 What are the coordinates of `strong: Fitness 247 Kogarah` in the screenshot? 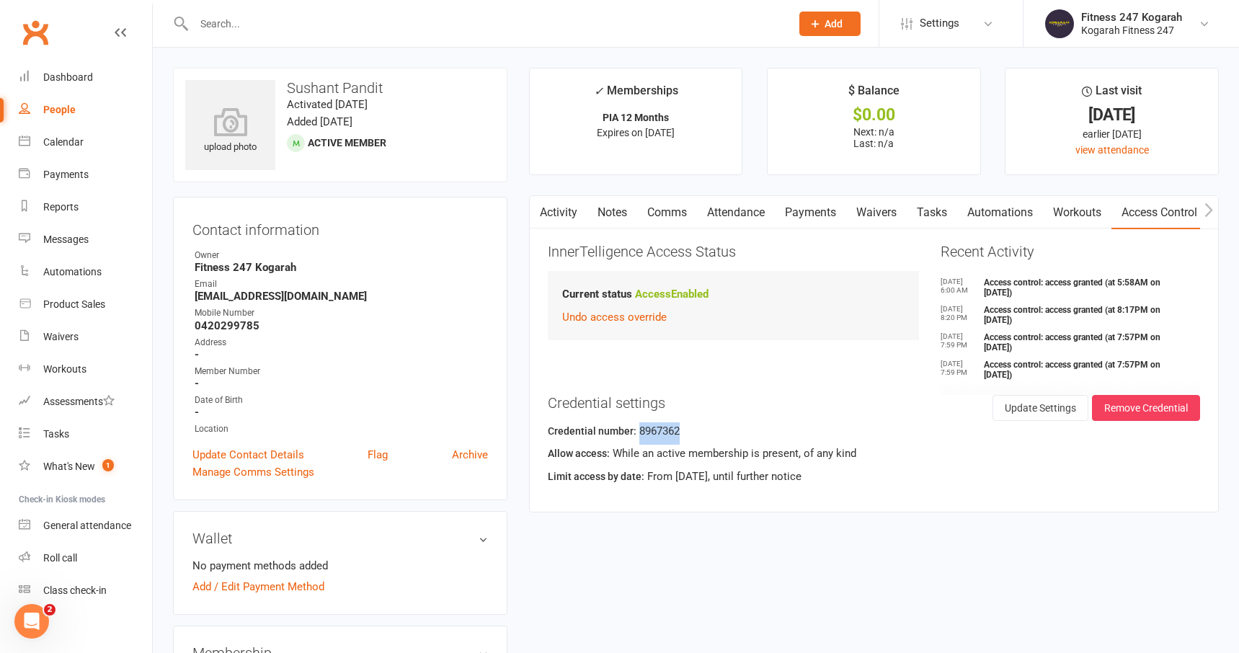 It's located at (341, 267).